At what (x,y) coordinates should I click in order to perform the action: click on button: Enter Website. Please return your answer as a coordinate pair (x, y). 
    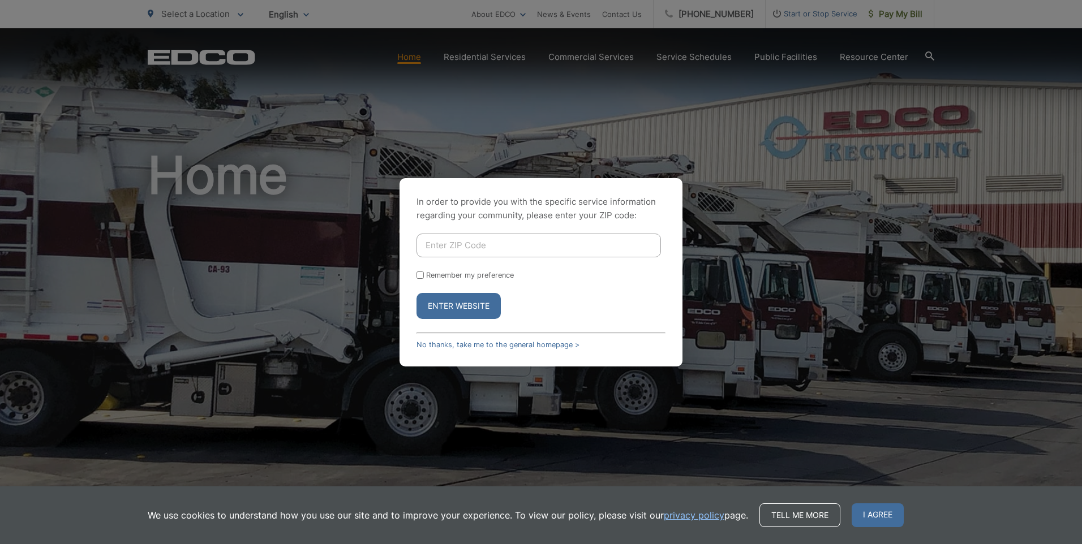
    Looking at the image, I should click on (458, 306).